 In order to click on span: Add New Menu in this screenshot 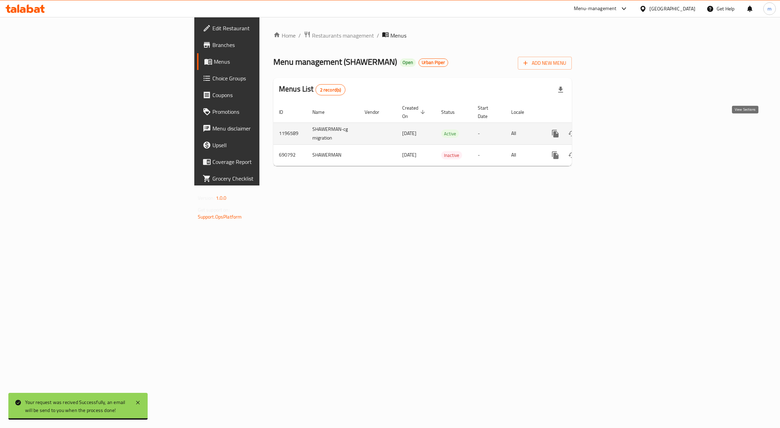, I will do `click(545, 63)`.